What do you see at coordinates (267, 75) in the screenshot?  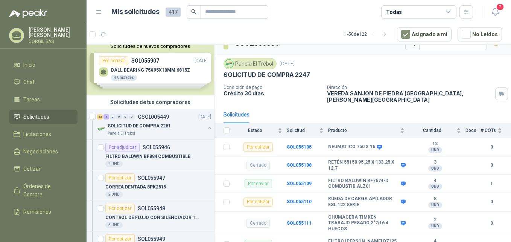 I see `p: SOLICITUD DE COMPRA 2247` at bounding box center [267, 75].